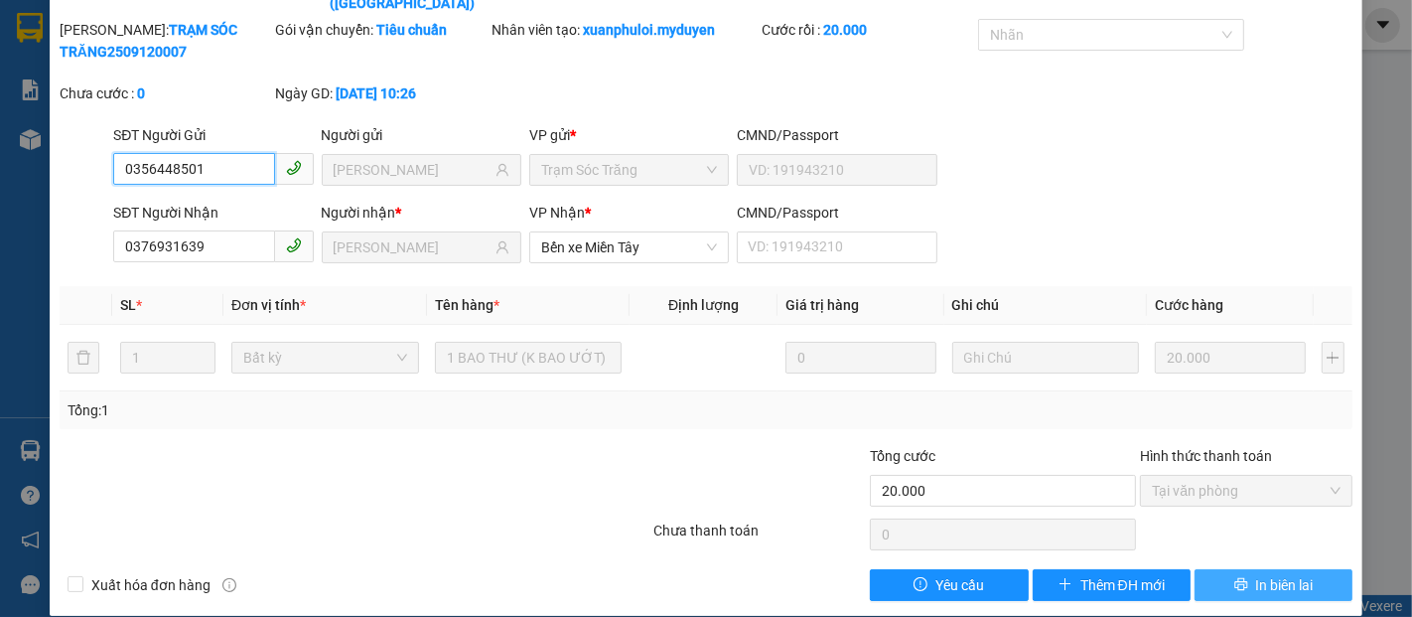 Image resolution: width=1412 pixels, height=617 pixels. Describe the element at coordinates (1285, 585) in the screenshot. I see `span: In biên lai` at that location.